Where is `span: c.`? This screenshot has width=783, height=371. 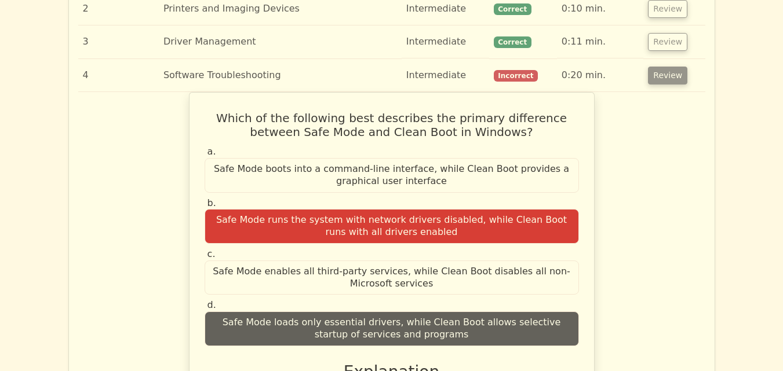
span: c. is located at coordinates (211, 254).